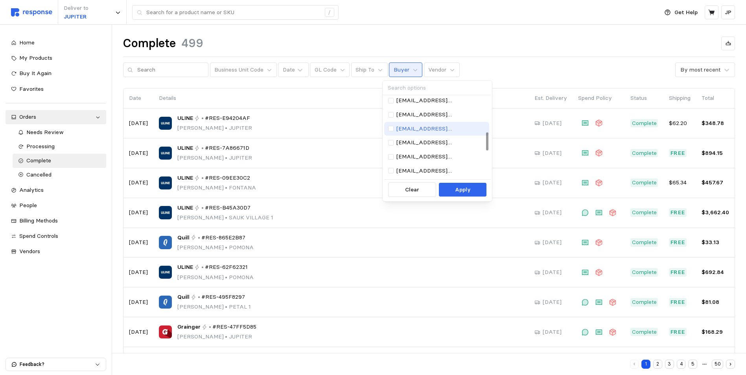 The width and height of the screenshot is (746, 375). I want to click on span: Buy It Again, so click(35, 73).